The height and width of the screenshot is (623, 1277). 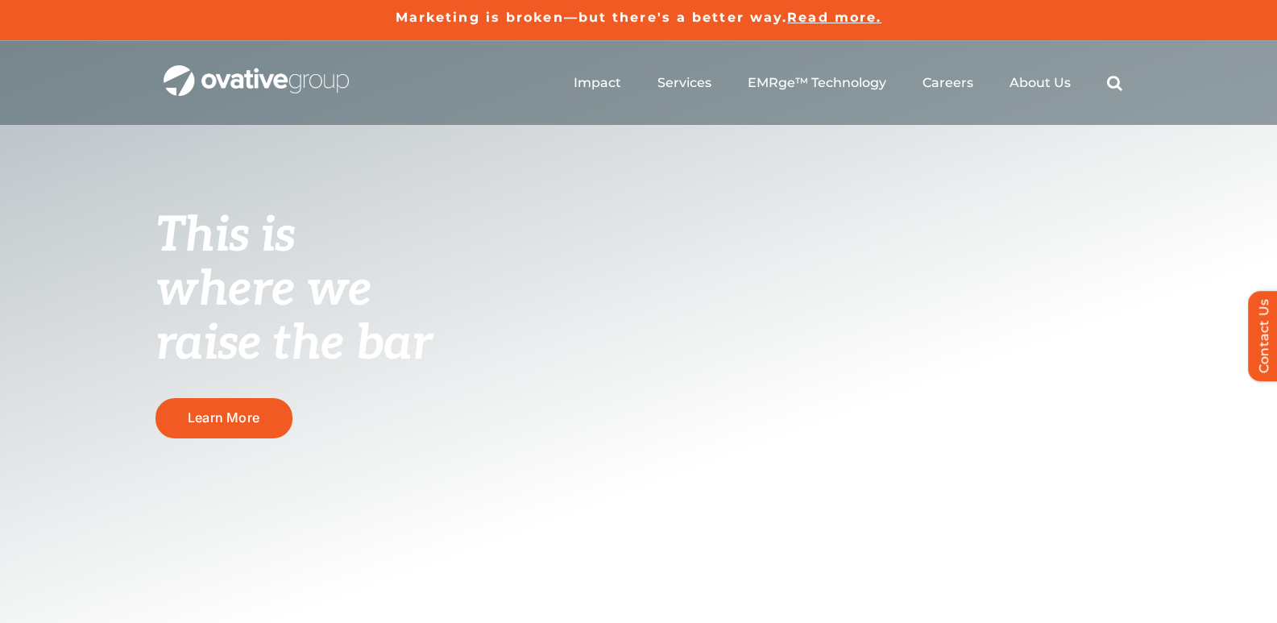 What do you see at coordinates (1040, 83) in the screenshot?
I see `a: About Us` at bounding box center [1040, 83].